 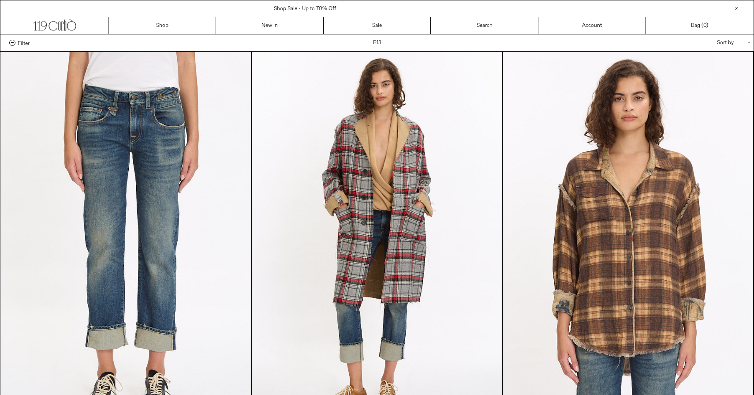 I want to click on a: Shop Sale - Up to 70% Off, so click(x=305, y=9).